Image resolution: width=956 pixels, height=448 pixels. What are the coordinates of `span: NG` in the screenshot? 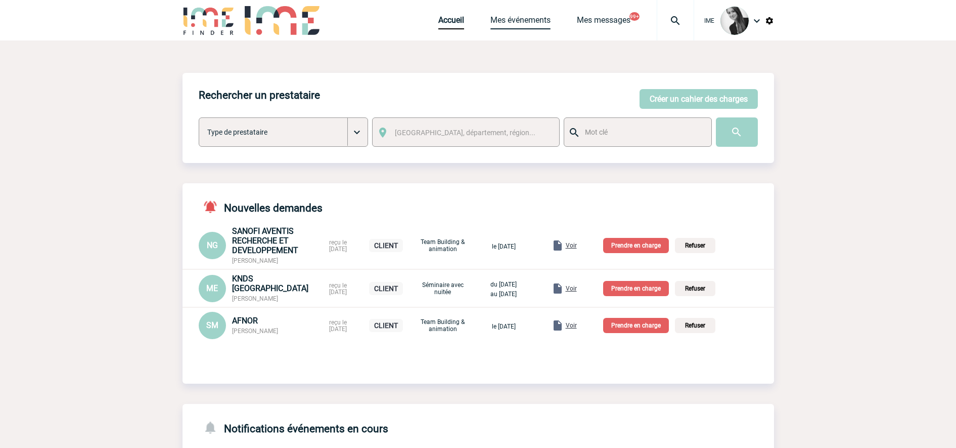 It's located at (212, 245).